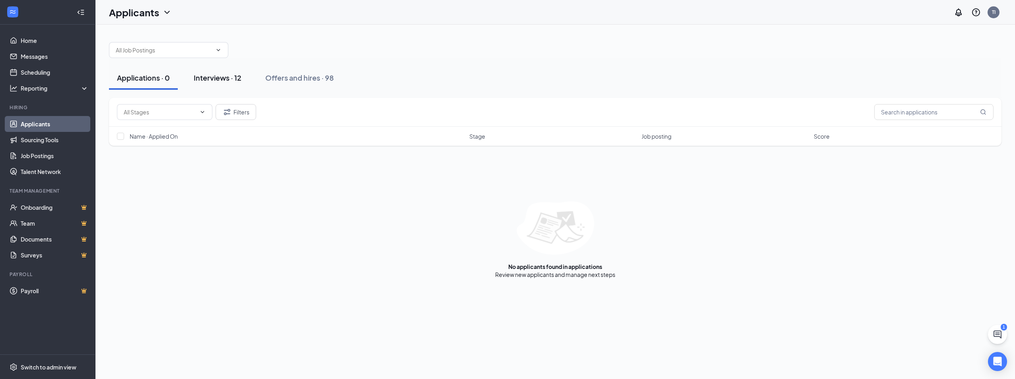 This screenshot has width=1015, height=379. I want to click on span: Stage, so click(477, 136).